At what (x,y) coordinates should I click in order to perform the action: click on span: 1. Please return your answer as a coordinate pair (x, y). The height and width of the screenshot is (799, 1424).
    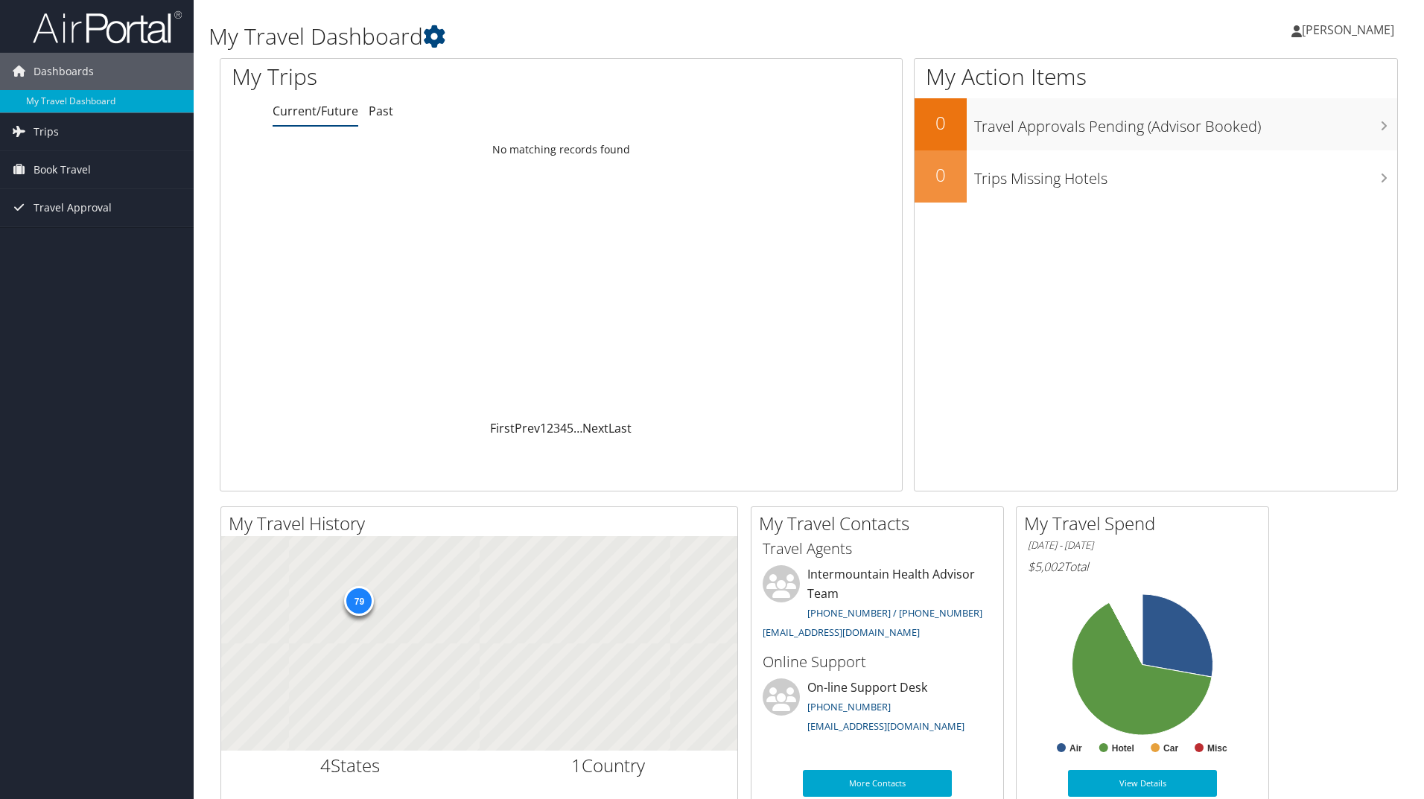
    Looking at the image, I should click on (576, 765).